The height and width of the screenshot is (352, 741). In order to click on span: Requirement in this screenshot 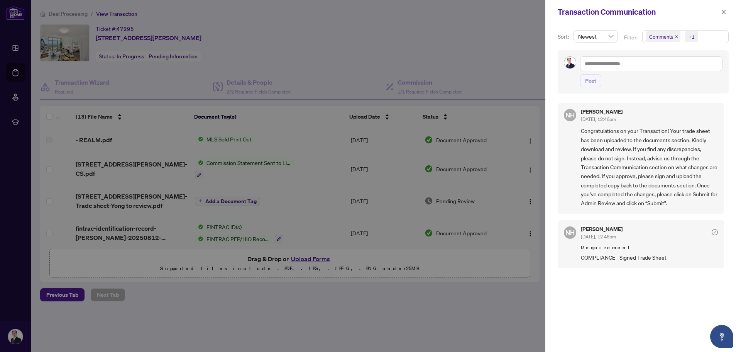, I will do `click(649, 247)`.